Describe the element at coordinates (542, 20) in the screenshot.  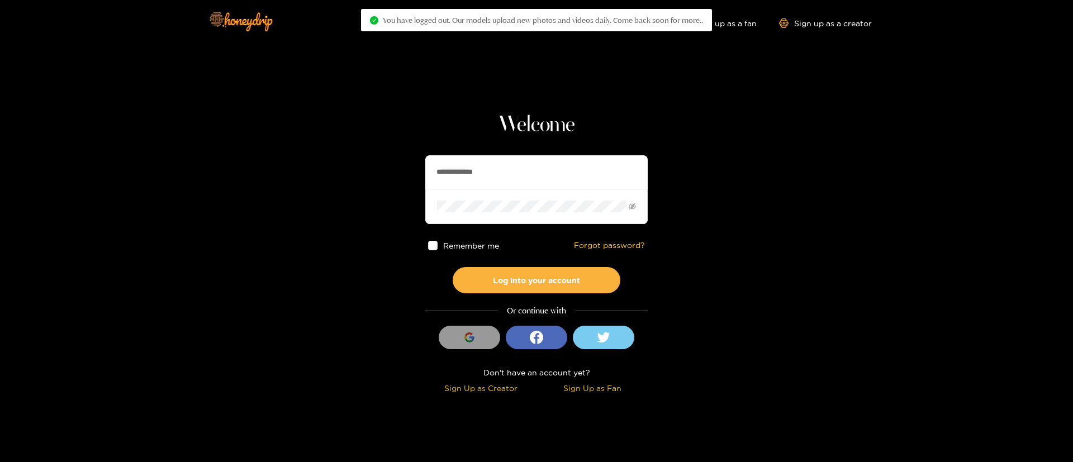
I see `span: You have logged out. Our models upload new photos and videos daily. Come back soon for more..` at that location.